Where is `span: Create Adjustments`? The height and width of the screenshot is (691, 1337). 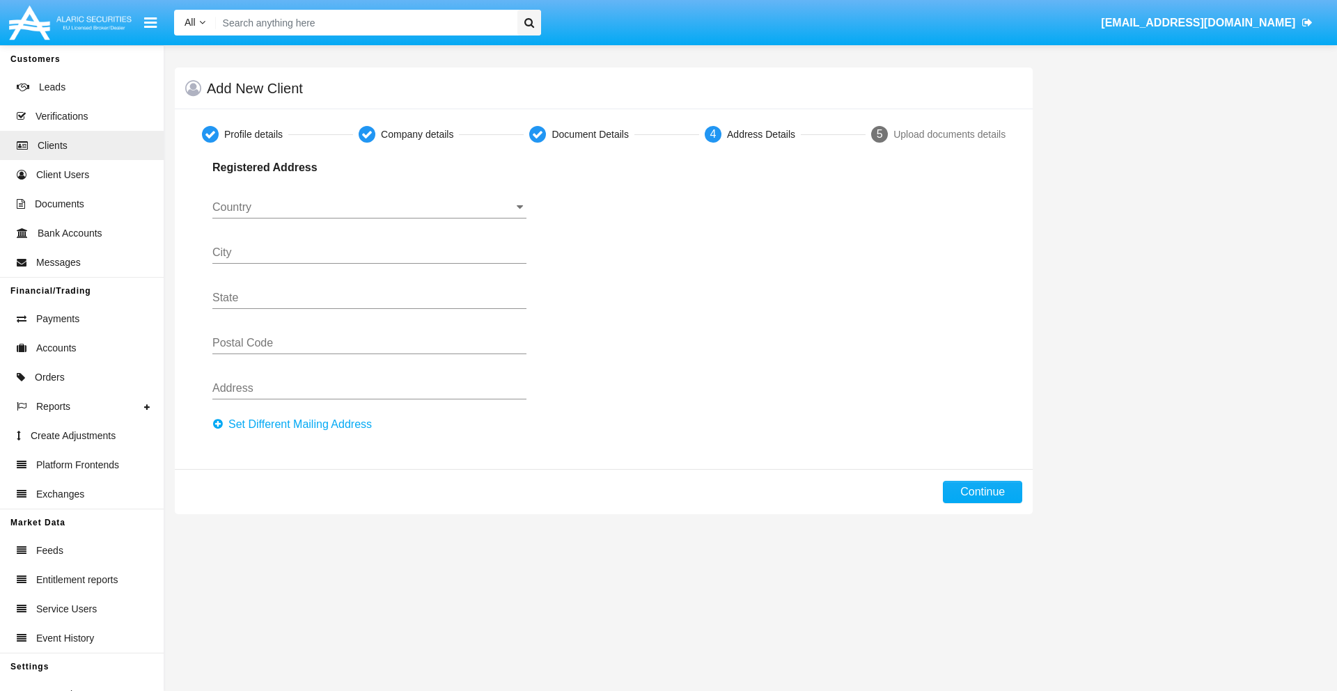 span: Create Adjustments is located at coordinates (73, 436).